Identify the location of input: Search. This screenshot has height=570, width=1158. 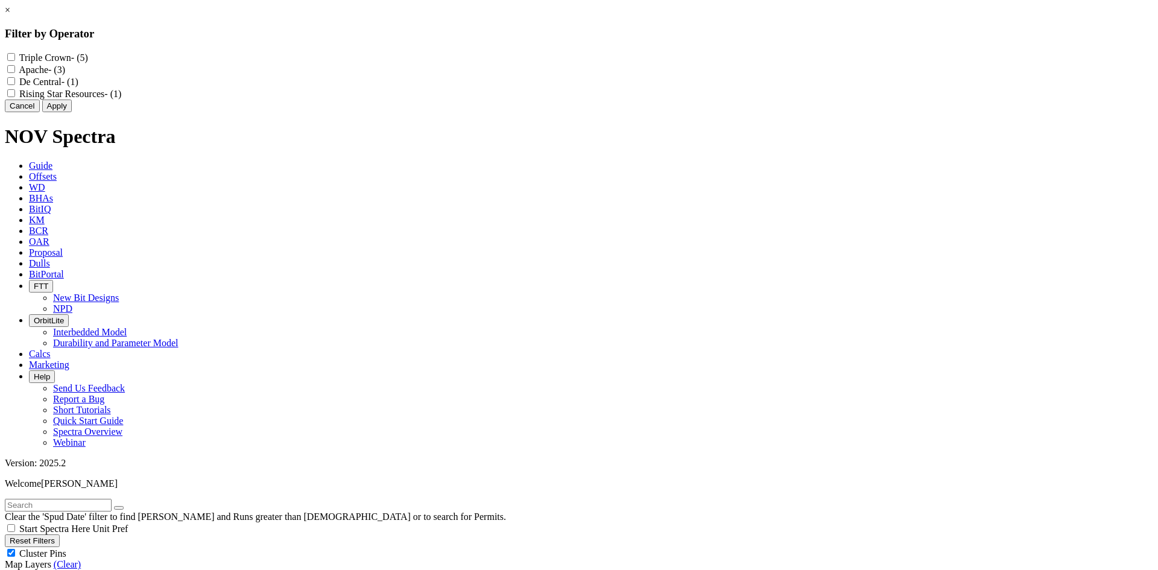
(58, 505).